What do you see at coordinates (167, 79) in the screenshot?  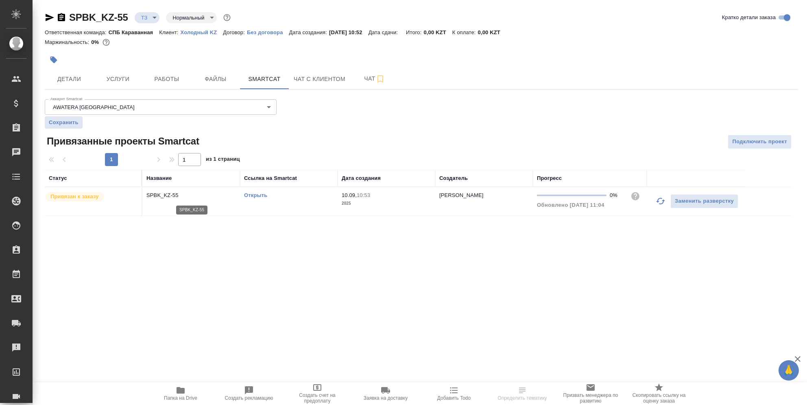 I see `span: Работы` at bounding box center [167, 79].